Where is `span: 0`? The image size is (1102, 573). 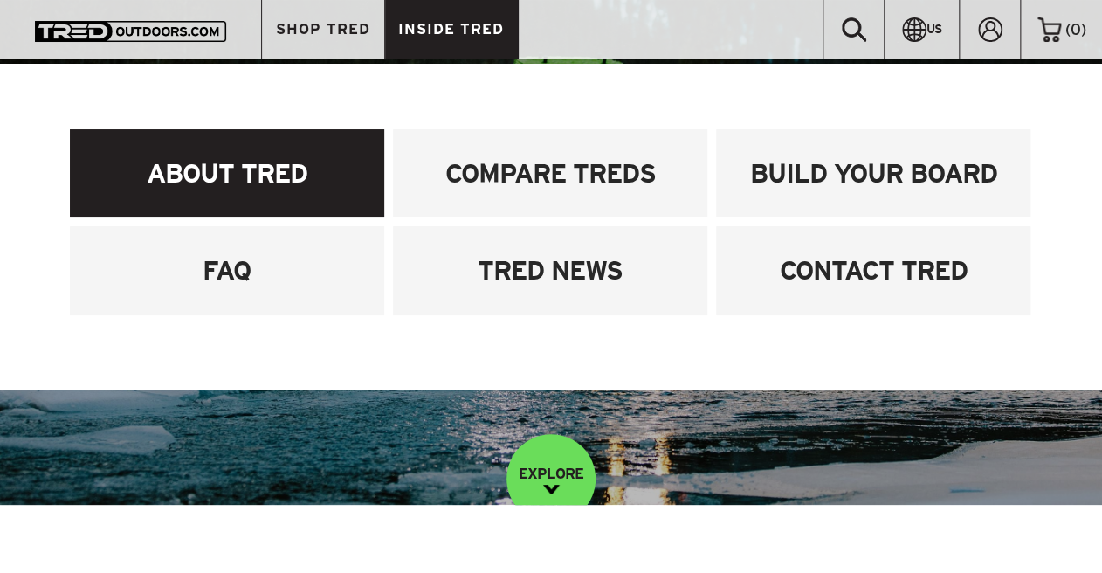
span: 0 is located at coordinates (1076, 29).